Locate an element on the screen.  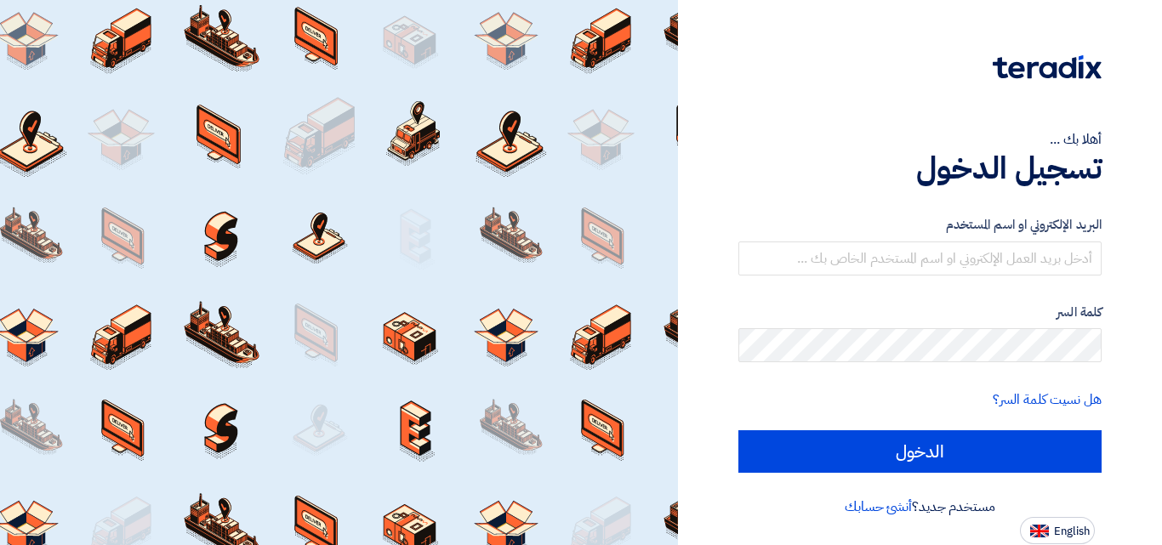
label: كلمة السر is located at coordinates (919, 312).